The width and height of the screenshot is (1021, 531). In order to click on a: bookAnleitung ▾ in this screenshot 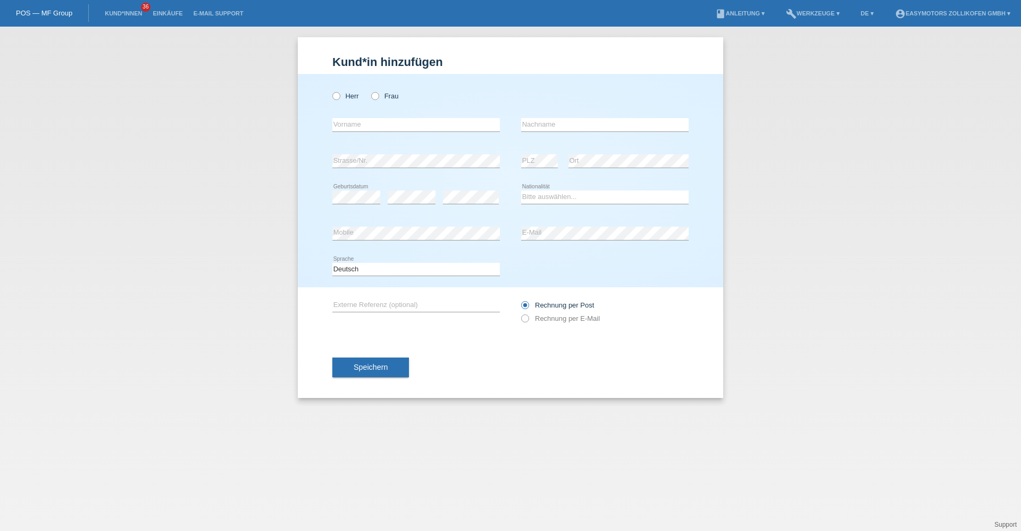, I will do `click(740, 13)`.